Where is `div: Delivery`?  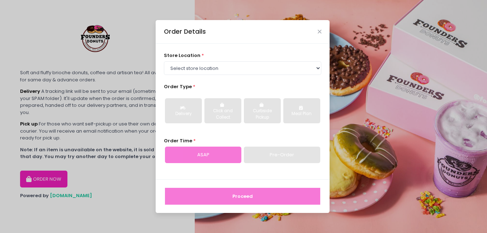 div: Delivery is located at coordinates (183, 114).